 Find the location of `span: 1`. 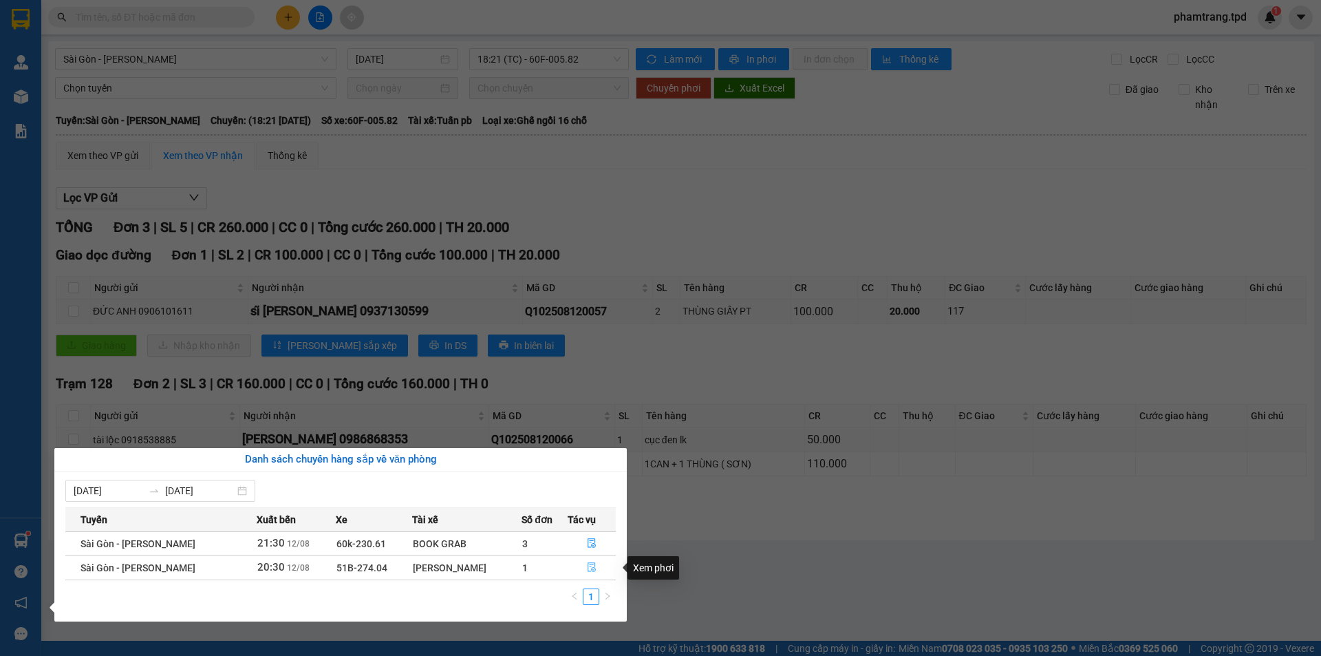

span: 1 is located at coordinates (525, 568).